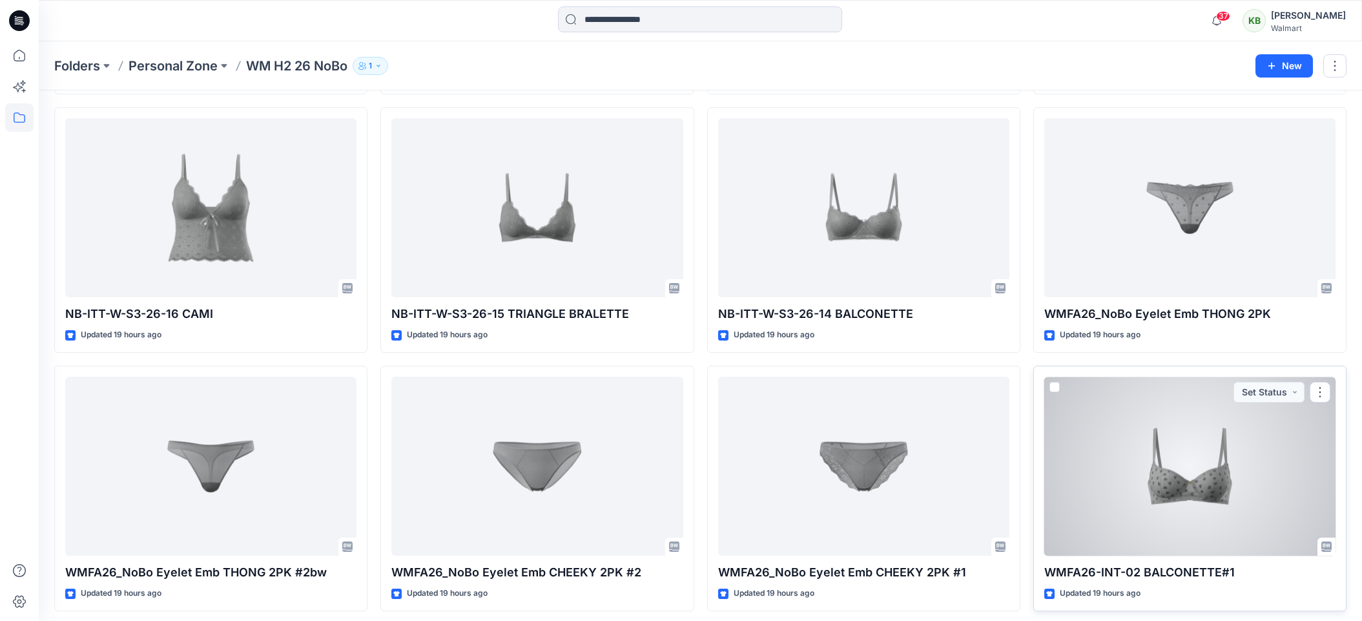  Describe the element at coordinates (1190, 207) in the screenshot. I see `a: WMFA26_NoBo Eyelet Emb THONG 2PK` at that location.